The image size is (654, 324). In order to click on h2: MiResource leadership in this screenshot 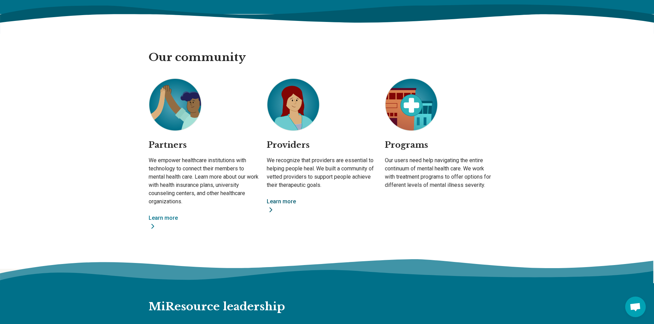, I will do `click(327, 307)`.